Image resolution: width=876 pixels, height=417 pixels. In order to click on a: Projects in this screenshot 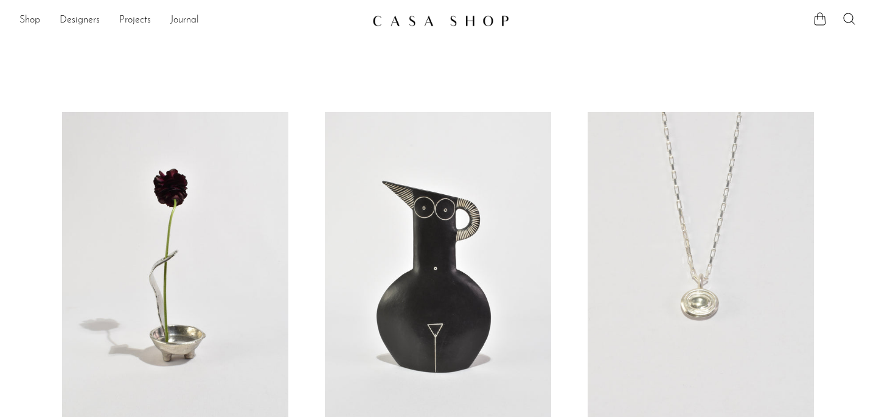, I will do `click(135, 21)`.